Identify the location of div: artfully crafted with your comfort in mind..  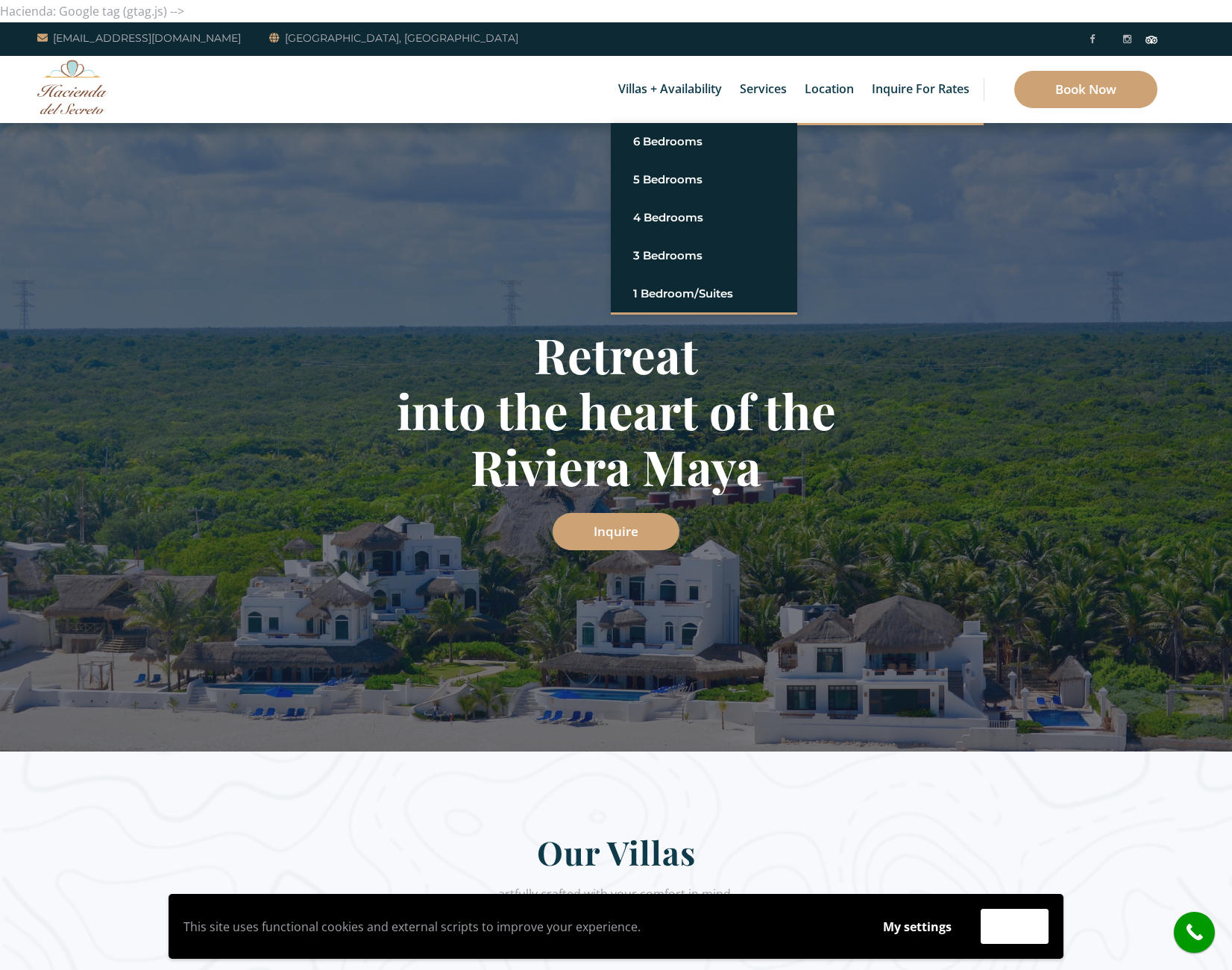
(616, 904).